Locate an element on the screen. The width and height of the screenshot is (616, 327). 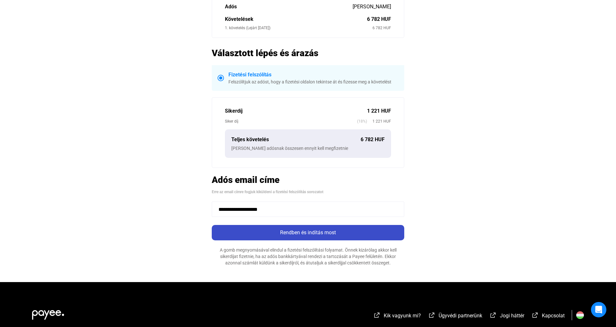
span: (18%) is located at coordinates (362, 121).